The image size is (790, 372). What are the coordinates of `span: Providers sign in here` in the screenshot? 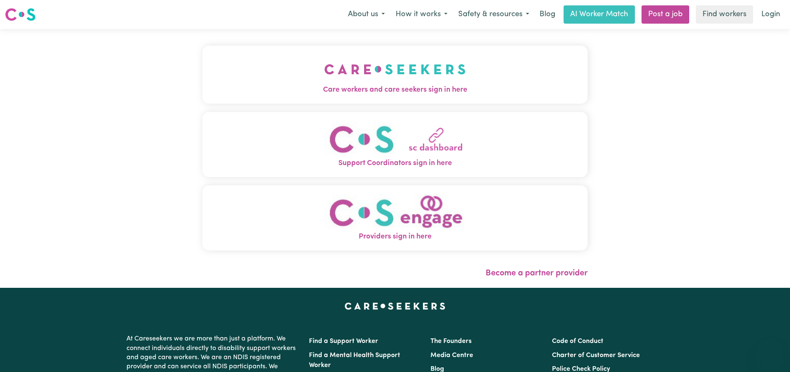 It's located at (395, 237).